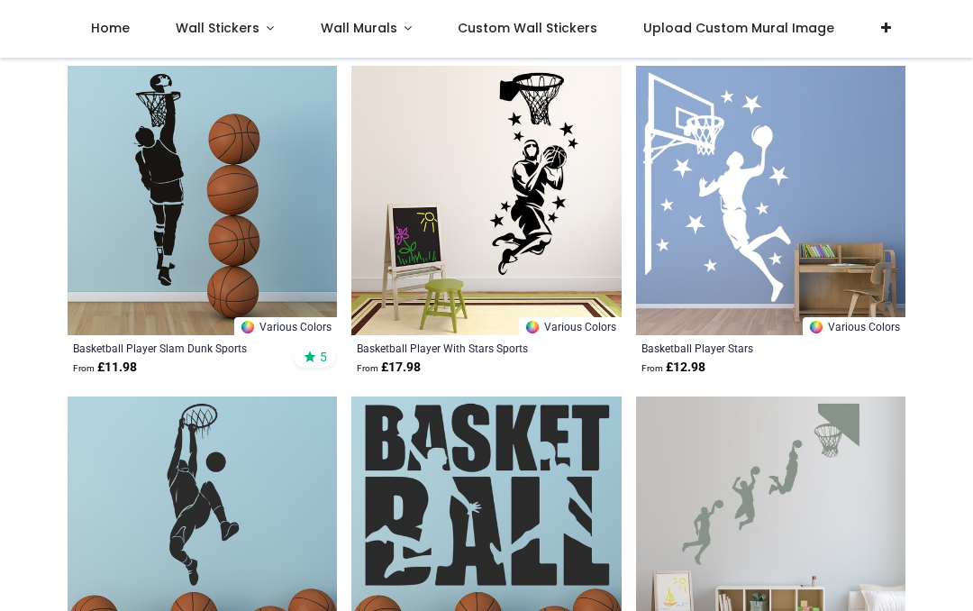 This screenshot has height=611, width=973. I want to click on div: Basketball Player Slam Dunk Sports, so click(177, 348).